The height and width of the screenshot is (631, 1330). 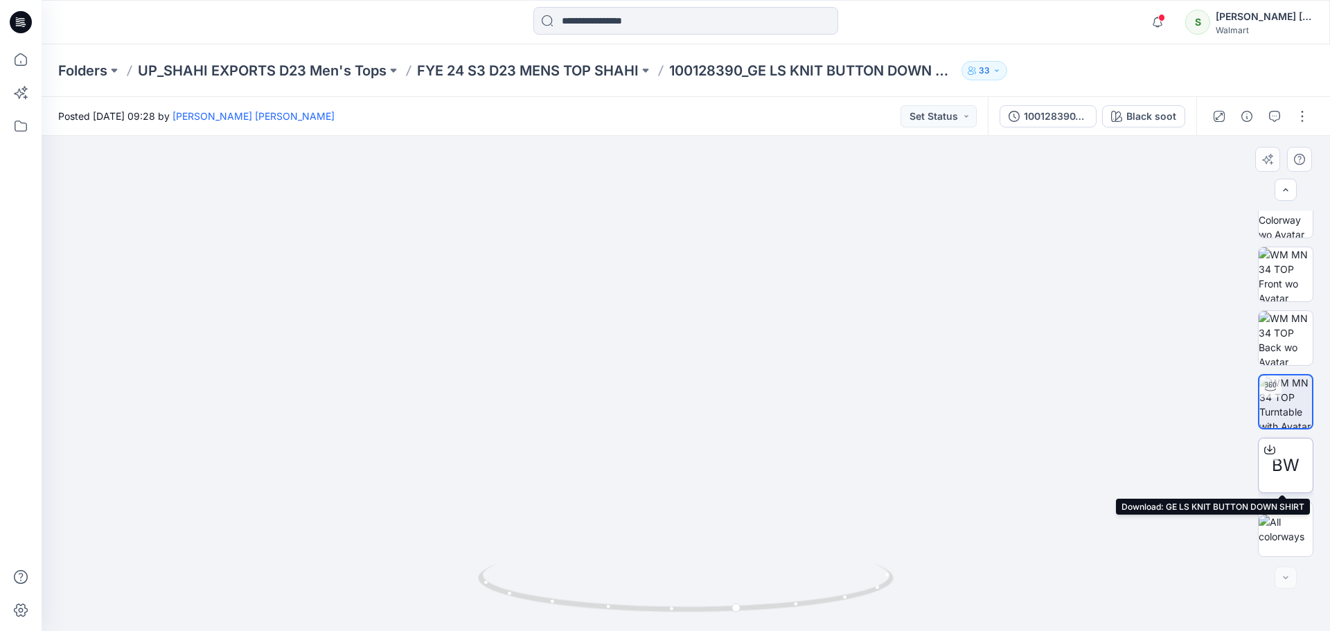 What do you see at coordinates (1285, 529) in the screenshot?
I see `img: All colorways` at bounding box center [1285, 529].